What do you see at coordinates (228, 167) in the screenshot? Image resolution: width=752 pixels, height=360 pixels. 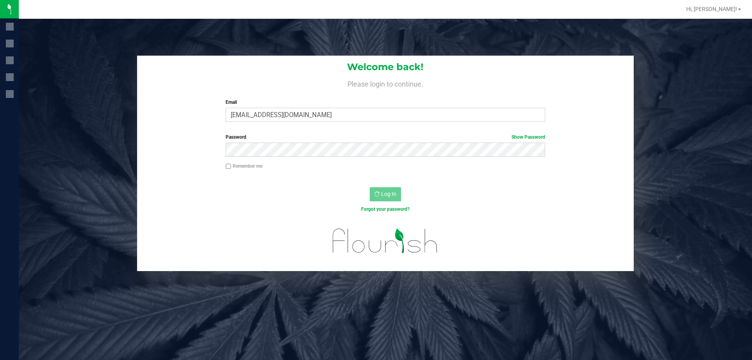 I see `input: Remember me` at bounding box center [228, 167].